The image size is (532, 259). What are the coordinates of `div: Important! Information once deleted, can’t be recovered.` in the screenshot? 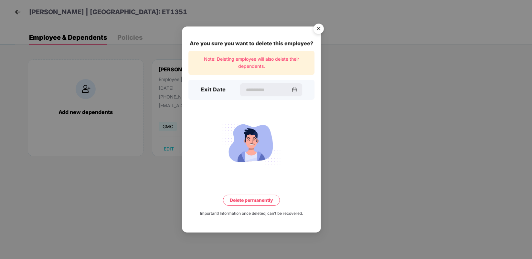 It's located at (251, 213).